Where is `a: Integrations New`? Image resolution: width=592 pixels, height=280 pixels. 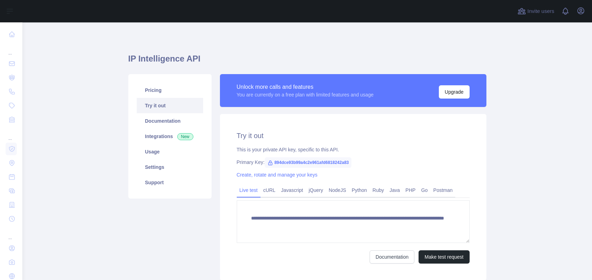
a: Integrations New is located at coordinates (170, 136).